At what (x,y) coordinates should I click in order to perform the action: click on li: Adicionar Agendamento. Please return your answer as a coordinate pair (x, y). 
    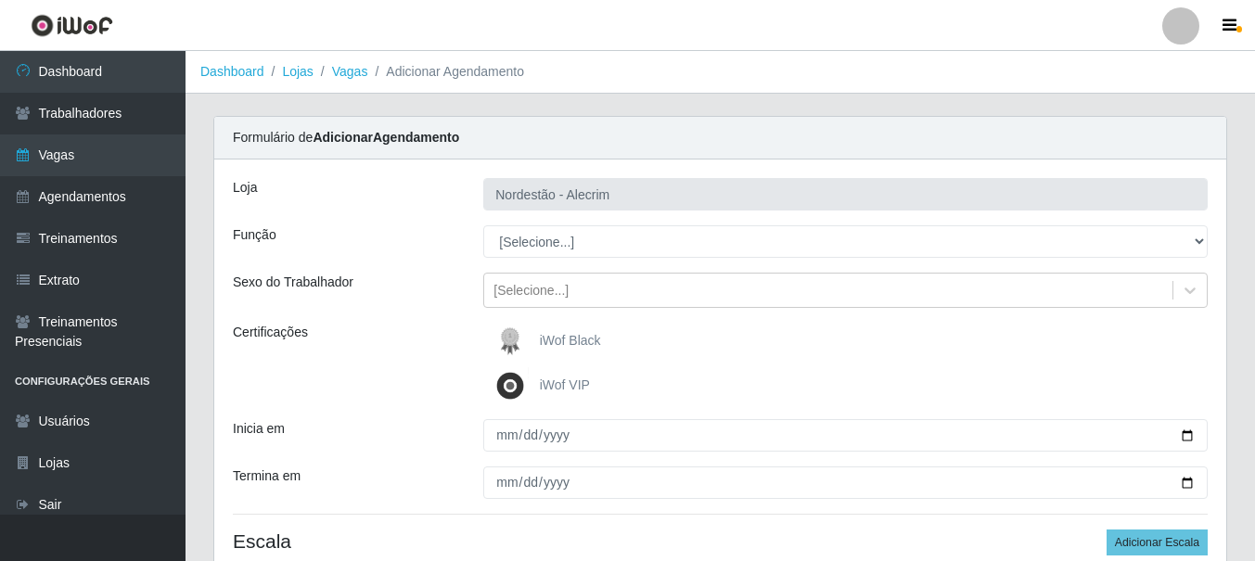
    Looking at the image, I should click on (445, 71).